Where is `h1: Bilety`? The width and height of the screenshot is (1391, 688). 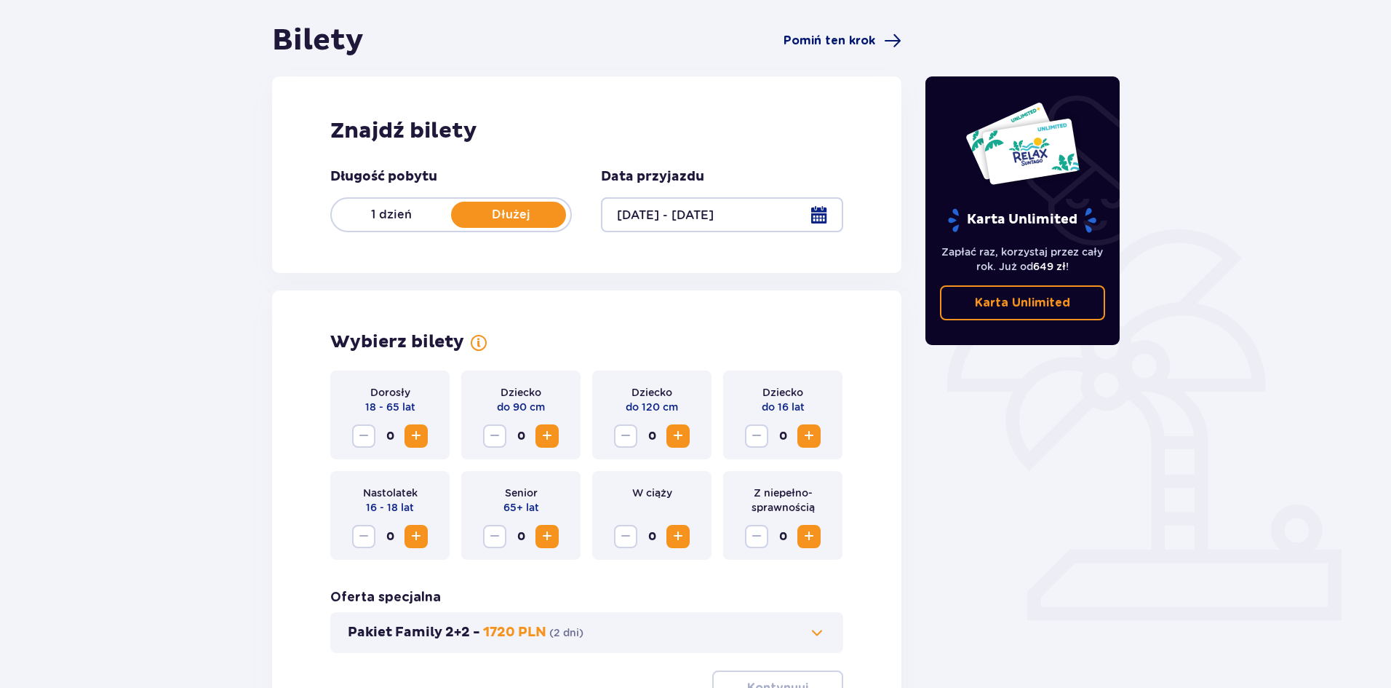 h1: Bilety is located at coordinates (318, 41).